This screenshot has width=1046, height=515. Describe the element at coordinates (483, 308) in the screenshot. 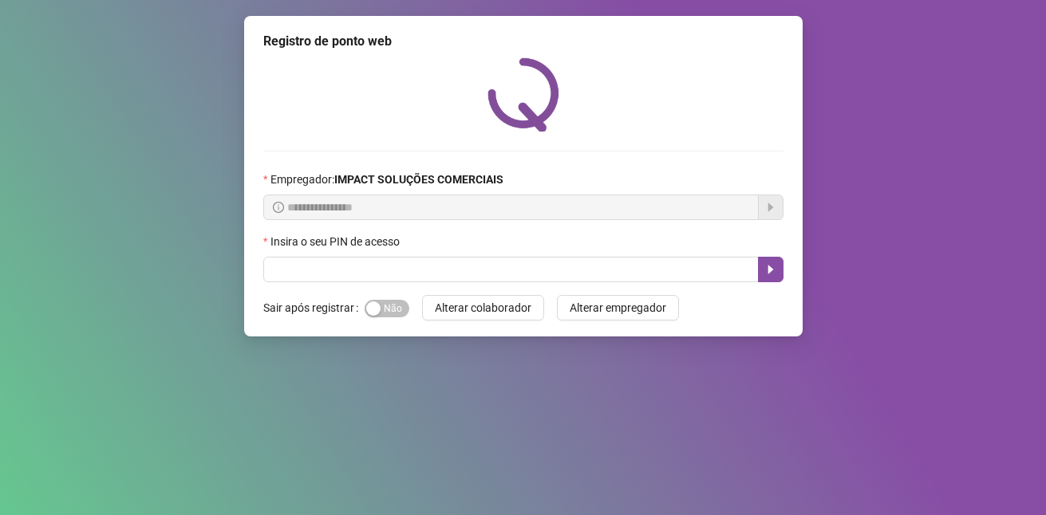

I see `button: Alterar colaborador` at that location.